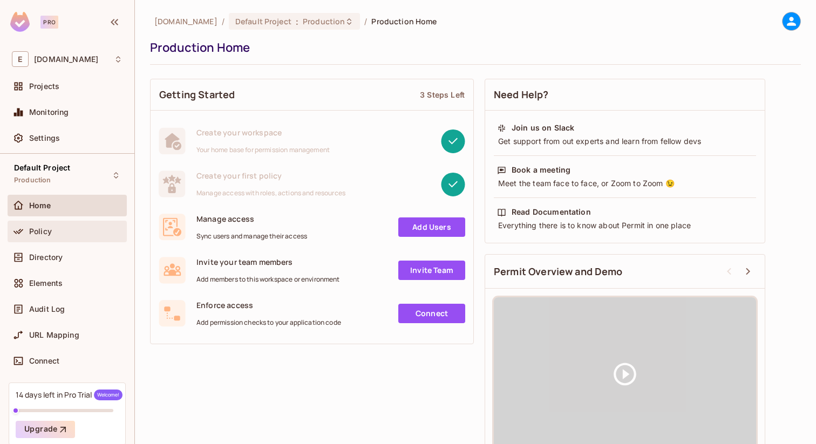  Describe the element at coordinates (551, 212) in the screenshot. I see `div: Read Documentation` at that location.